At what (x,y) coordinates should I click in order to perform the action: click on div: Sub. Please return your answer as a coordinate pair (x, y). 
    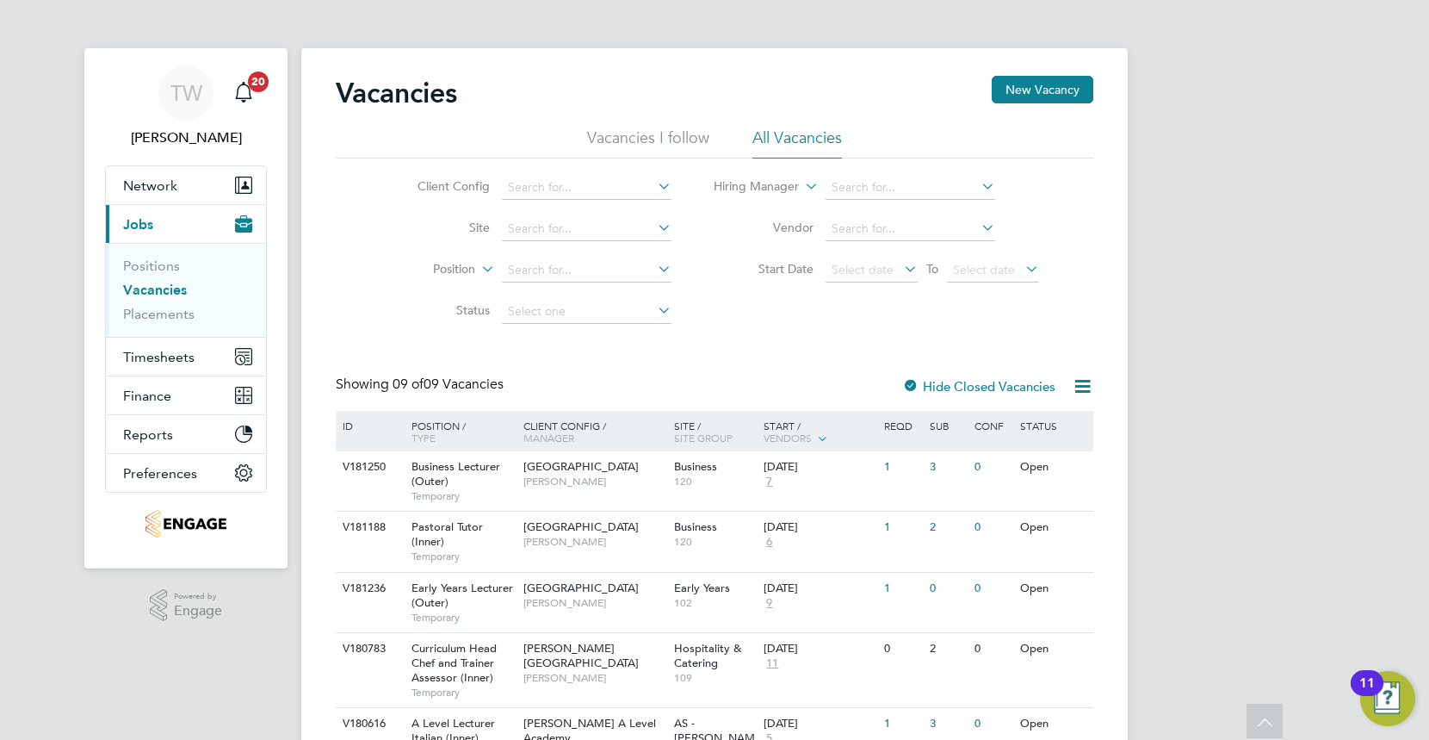
    Looking at the image, I should click on (948, 425).